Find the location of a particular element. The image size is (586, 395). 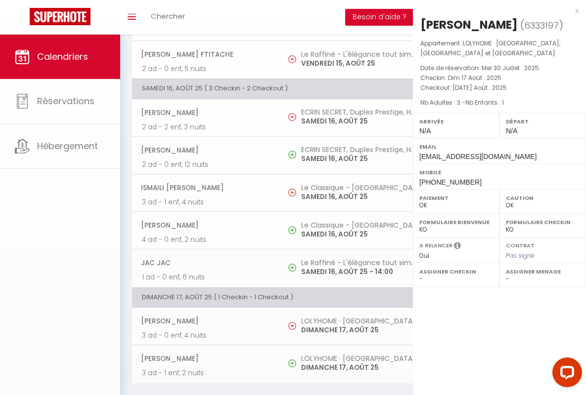

p: Checkin : is located at coordinates (499, 78).